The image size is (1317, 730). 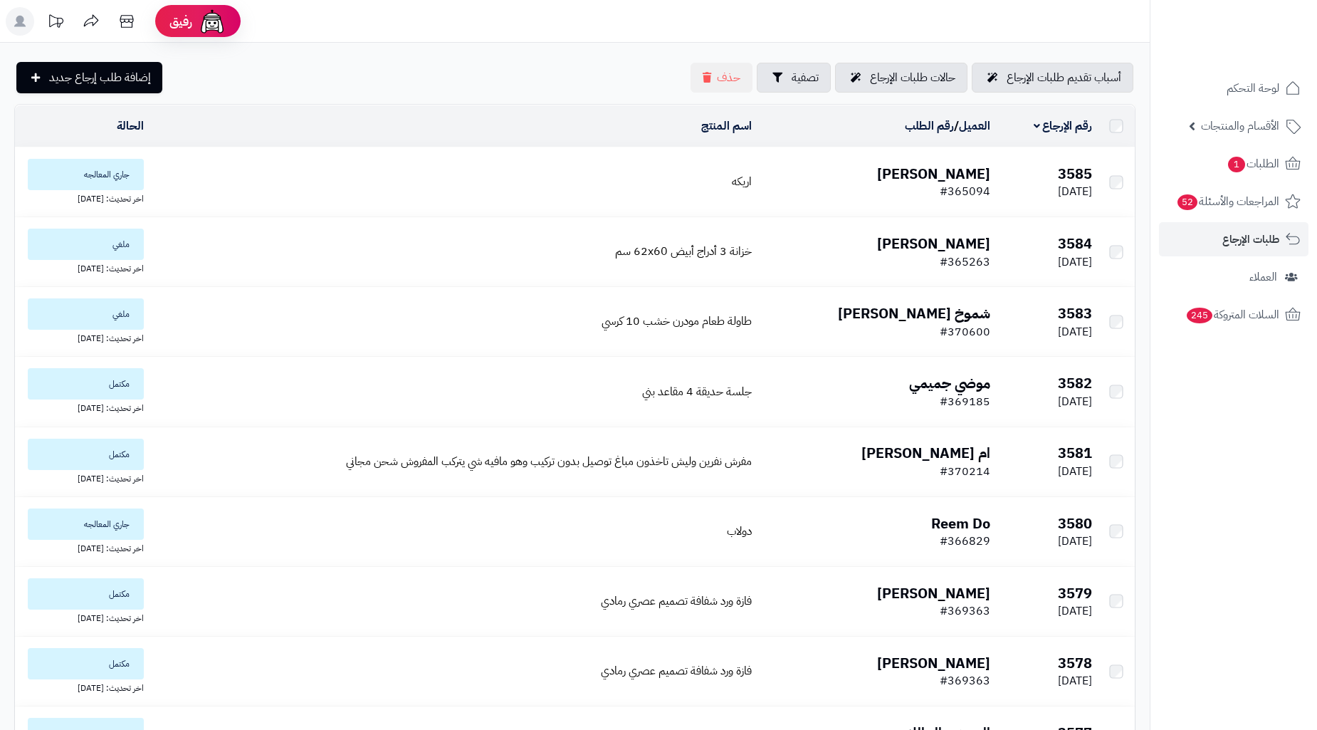 I want to click on span: حذف, so click(x=728, y=78).